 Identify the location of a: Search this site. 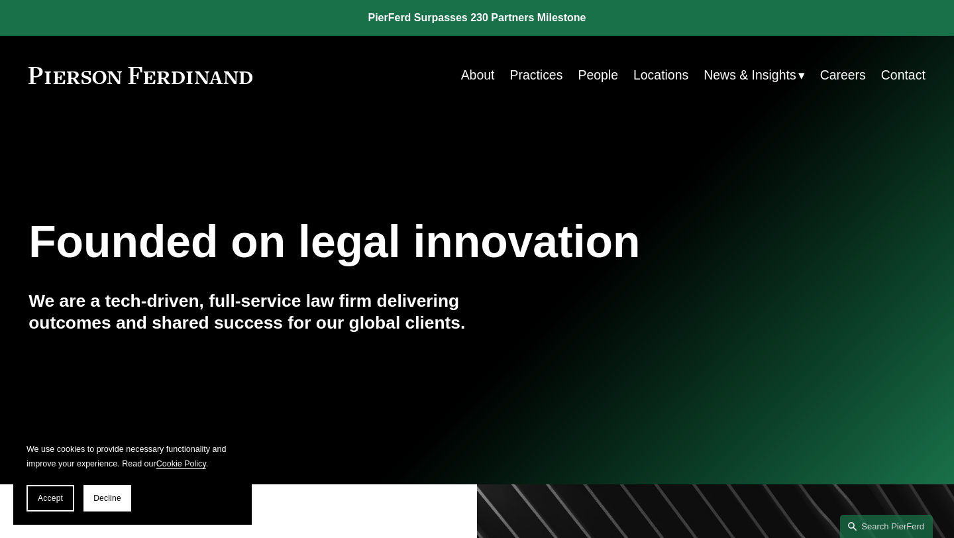
(887, 526).